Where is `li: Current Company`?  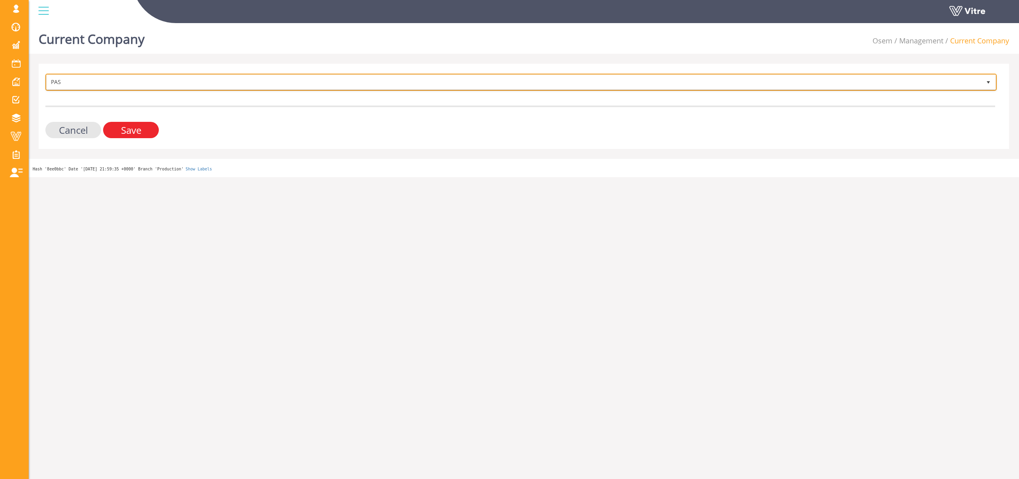 li: Current Company is located at coordinates (976, 41).